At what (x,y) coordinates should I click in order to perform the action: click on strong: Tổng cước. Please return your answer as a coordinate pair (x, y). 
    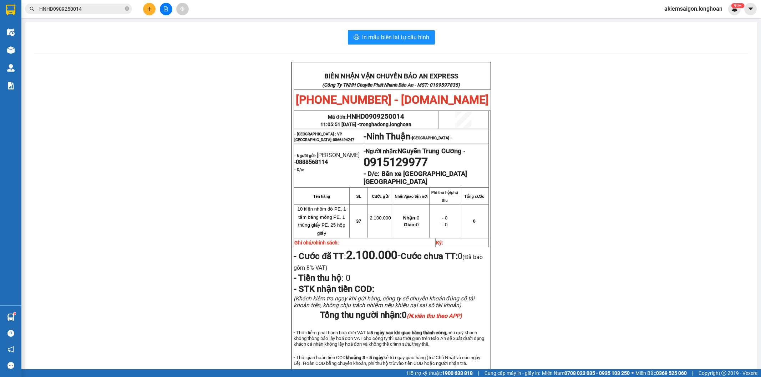
    Looking at the image, I should click on (474, 197).